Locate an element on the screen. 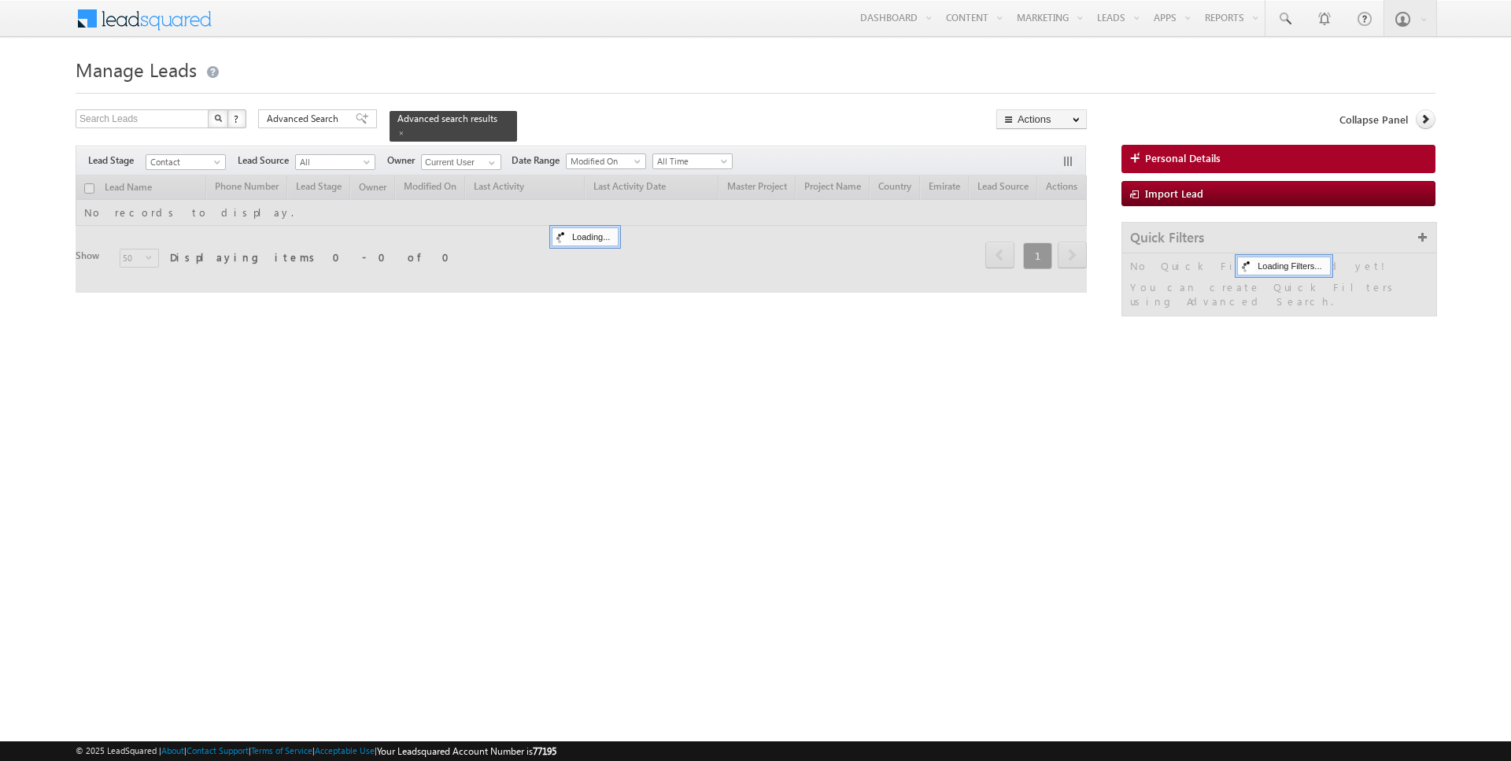 The width and height of the screenshot is (1511, 761). span: Lead Stage is located at coordinates (116, 161).